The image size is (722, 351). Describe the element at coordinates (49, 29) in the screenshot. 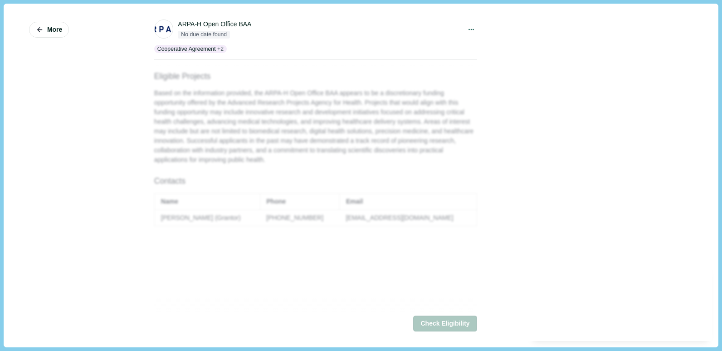

I see `button: More` at that location.